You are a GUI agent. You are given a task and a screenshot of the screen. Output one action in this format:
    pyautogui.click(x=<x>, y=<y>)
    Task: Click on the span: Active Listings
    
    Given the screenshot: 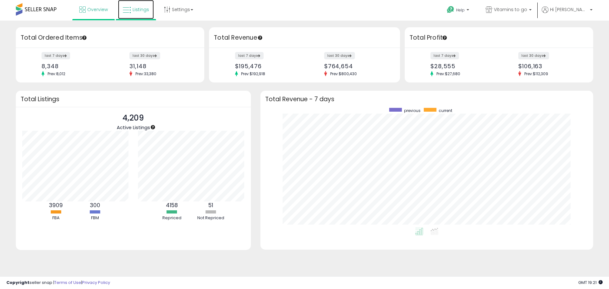 What is the action you would take?
    pyautogui.click(x=133, y=127)
    